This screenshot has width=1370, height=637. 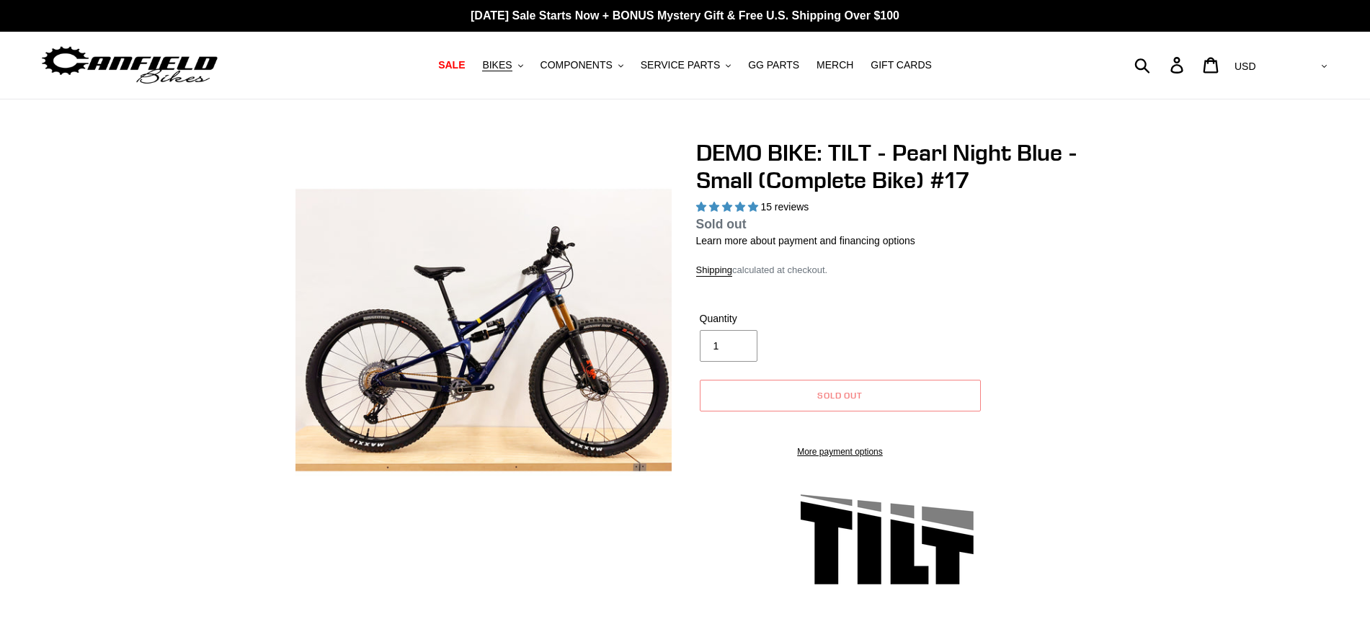 I want to click on button: BIKES, so click(x=502, y=65).